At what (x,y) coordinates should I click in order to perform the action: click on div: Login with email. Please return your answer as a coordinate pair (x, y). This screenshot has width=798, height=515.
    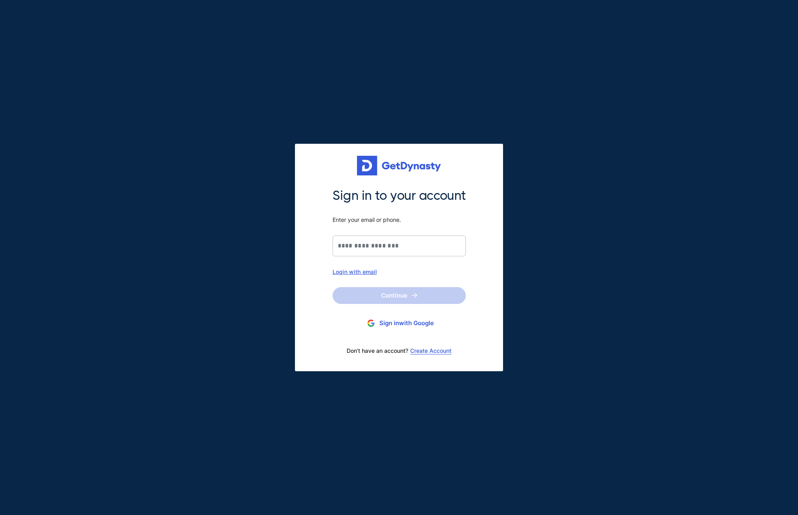
    Looking at the image, I should click on (399, 271).